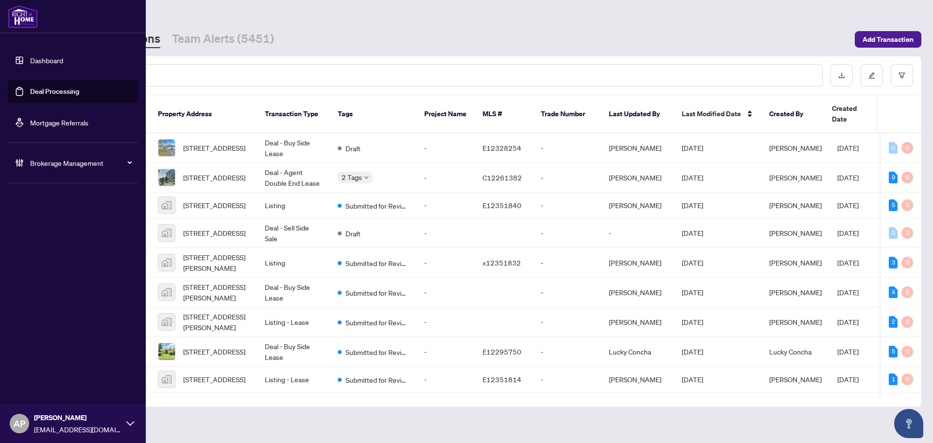  What do you see at coordinates (852, 114) in the screenshot?
I see `span: Created Date` at bounding box center [852, 114].